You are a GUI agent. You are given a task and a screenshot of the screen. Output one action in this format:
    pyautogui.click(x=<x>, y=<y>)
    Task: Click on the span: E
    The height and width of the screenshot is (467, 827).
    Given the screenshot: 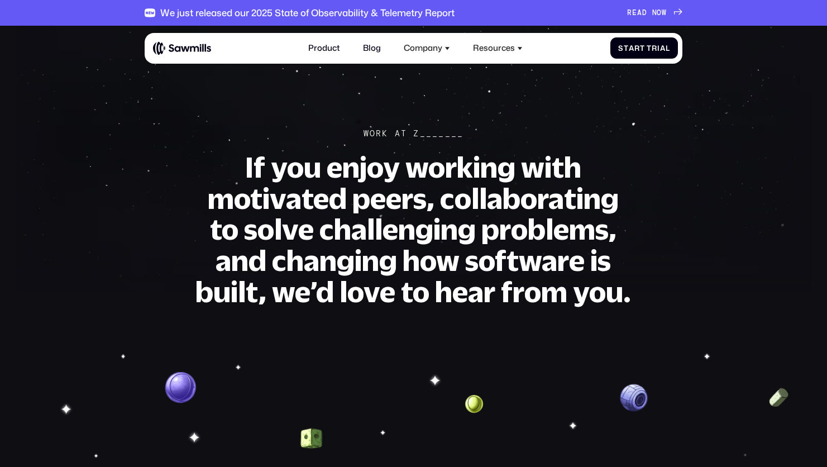 What is the action you would take?
    pyautogui.click(x=634, y=13)
    